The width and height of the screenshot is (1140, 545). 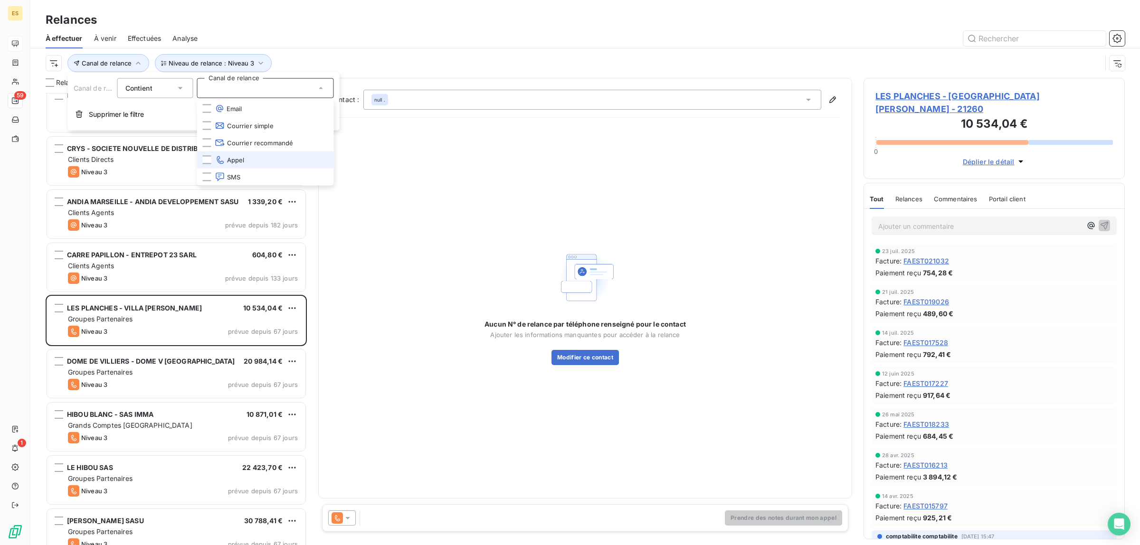 I want to click on span: 10 871,01 €, so click(x=265, y=414).